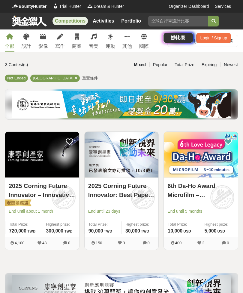 This screenshot has height=293, width=243. What do you see at coordinates (127, 46) in the screenshot?
I see `div: 其他` at bounding box center [127, 46].